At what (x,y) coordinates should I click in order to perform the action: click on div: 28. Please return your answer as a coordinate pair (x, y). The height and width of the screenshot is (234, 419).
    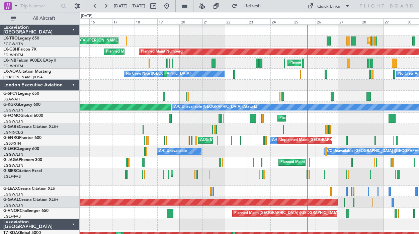
    Looking at the image, I should click on (372, 21).